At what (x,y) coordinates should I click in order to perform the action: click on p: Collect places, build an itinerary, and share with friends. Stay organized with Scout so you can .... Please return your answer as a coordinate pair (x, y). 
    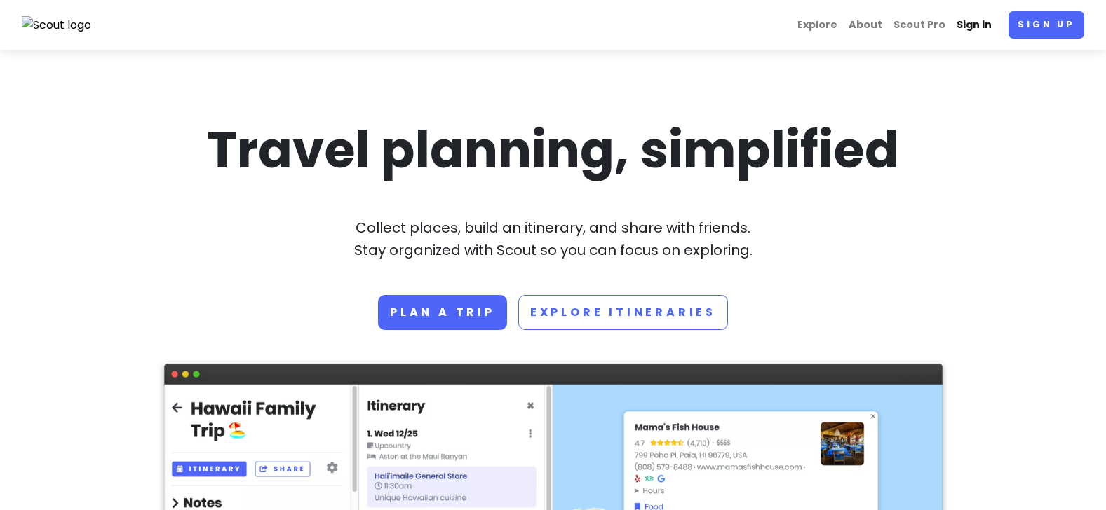
    Looking at the image, I should click on (553, 239).